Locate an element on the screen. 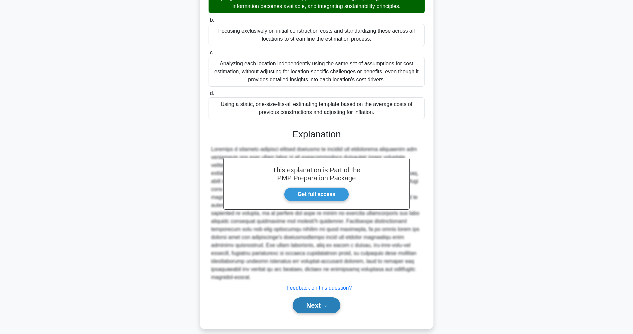 The height and width of the screenshot is (334, 633). span: c. is located at coordinates (212, 52).